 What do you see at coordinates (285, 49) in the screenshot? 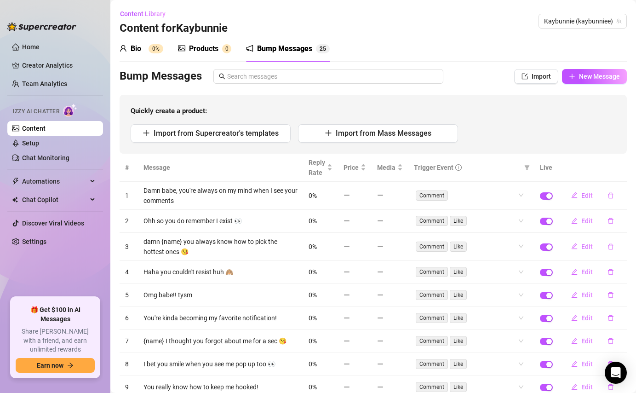
I see `div: Bump Messages` at bounding box center [285, 49].